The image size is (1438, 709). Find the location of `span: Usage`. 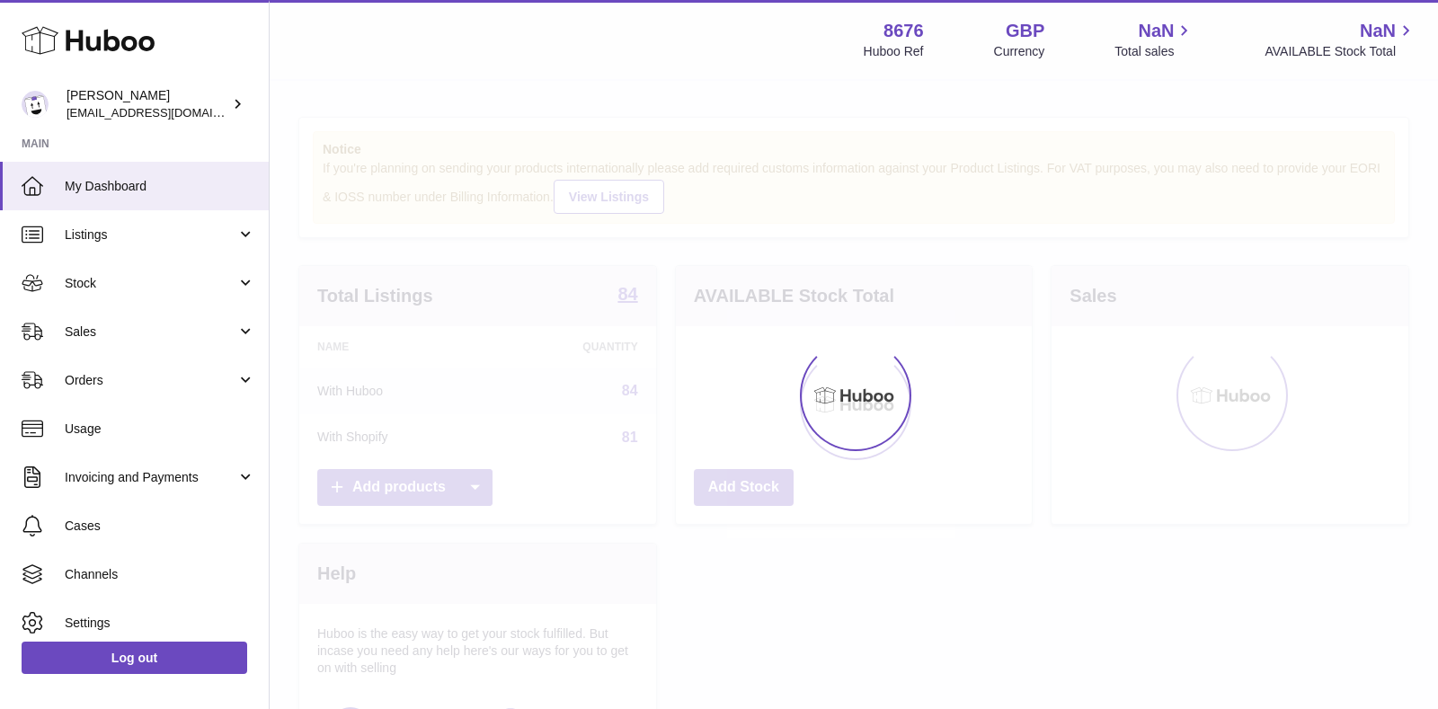

span: Usage is located at coordinates (160, 429).